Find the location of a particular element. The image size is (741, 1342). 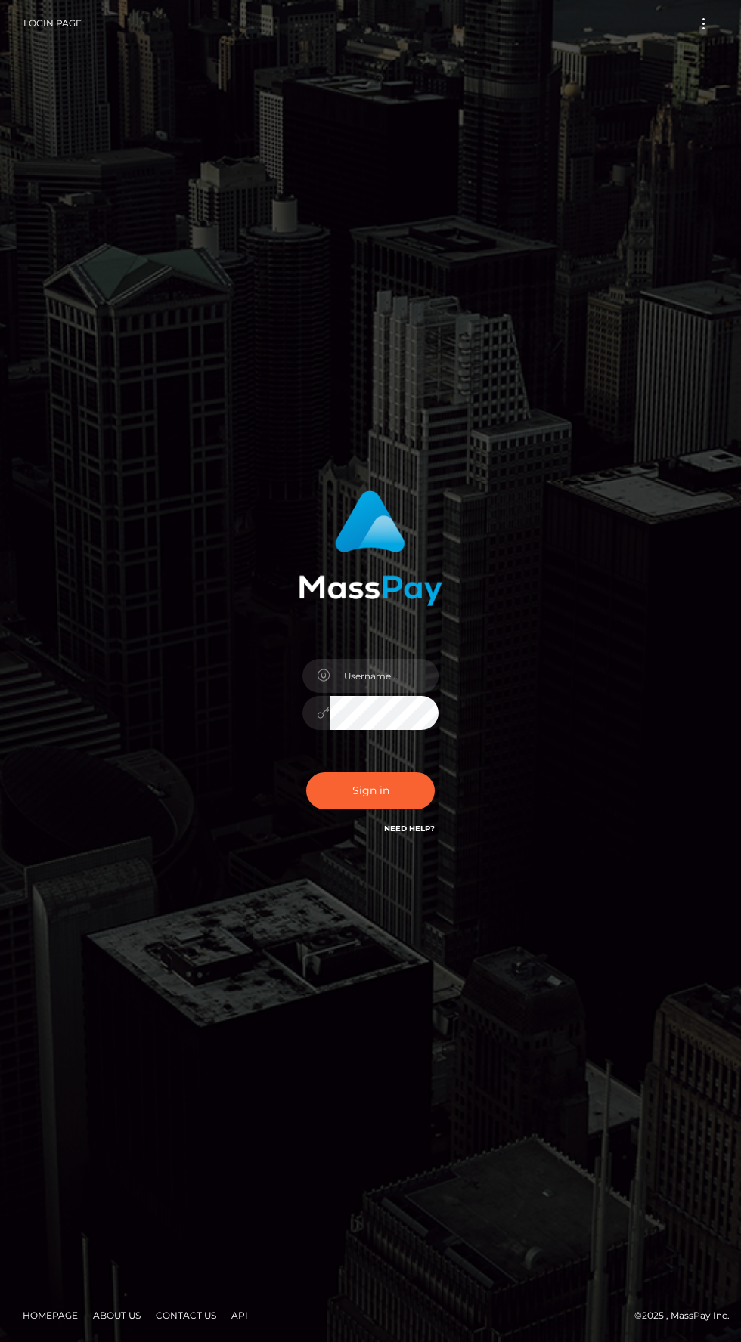

button: Sign in is located at coordinates (370, 791).